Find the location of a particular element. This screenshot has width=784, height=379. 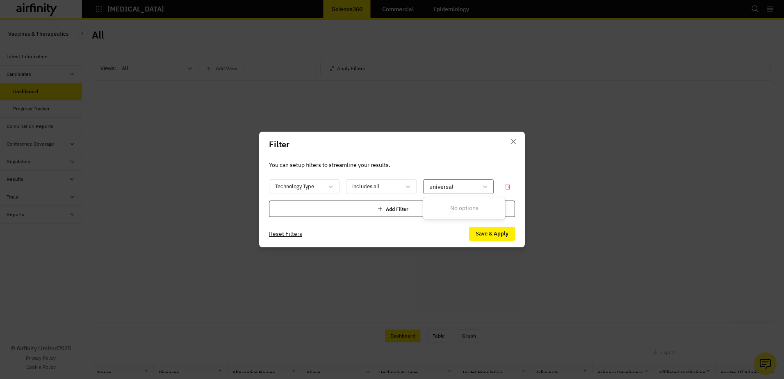

header: Filter is located at coordinates (392, 144).